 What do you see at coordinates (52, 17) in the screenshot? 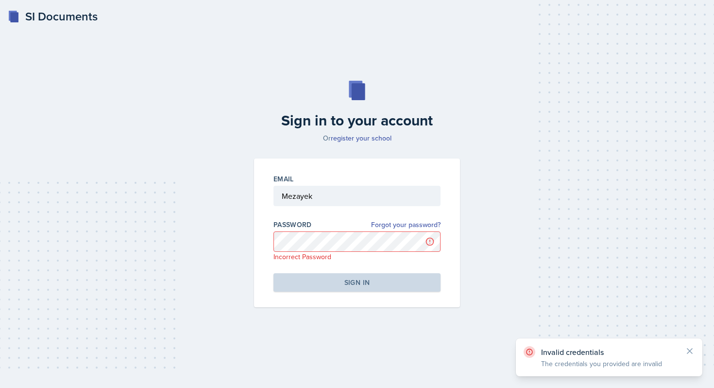
I see `a: SI Documents` at bounding box center [52, 17].